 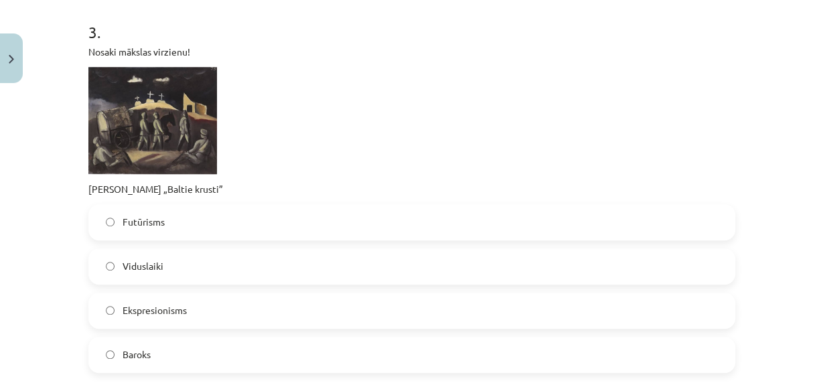 What do you see at coordinates (143, 266) in the screenshot?
I see `span: Viduslaiki` at bounding box center [143, 266].